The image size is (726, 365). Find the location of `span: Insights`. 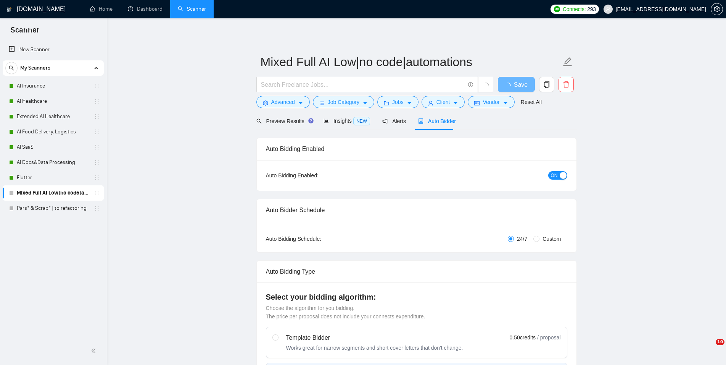

span: Insights is located at coordinates (347, 121).